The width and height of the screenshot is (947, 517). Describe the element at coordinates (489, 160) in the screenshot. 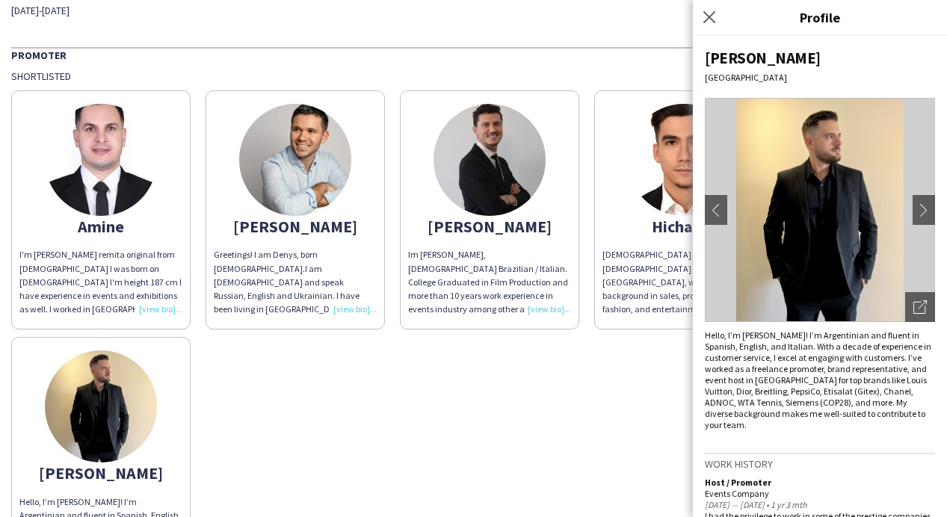

I see `img: thumb-67863c07a8814.jpeg` at that location.